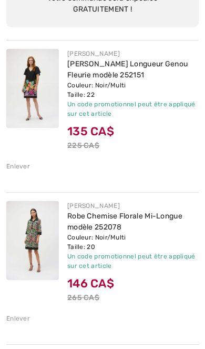  I want to click on a: Robe Chemise Florale Mi-Longue modèle 252078, so click(125, 221).